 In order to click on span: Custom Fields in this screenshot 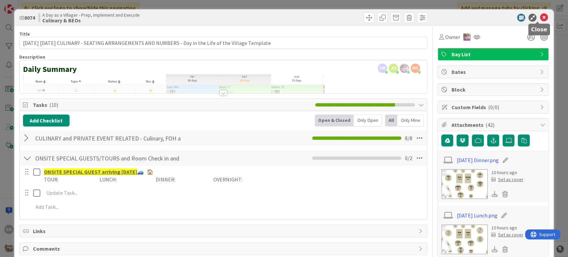, I will do `click(493, 107)`.